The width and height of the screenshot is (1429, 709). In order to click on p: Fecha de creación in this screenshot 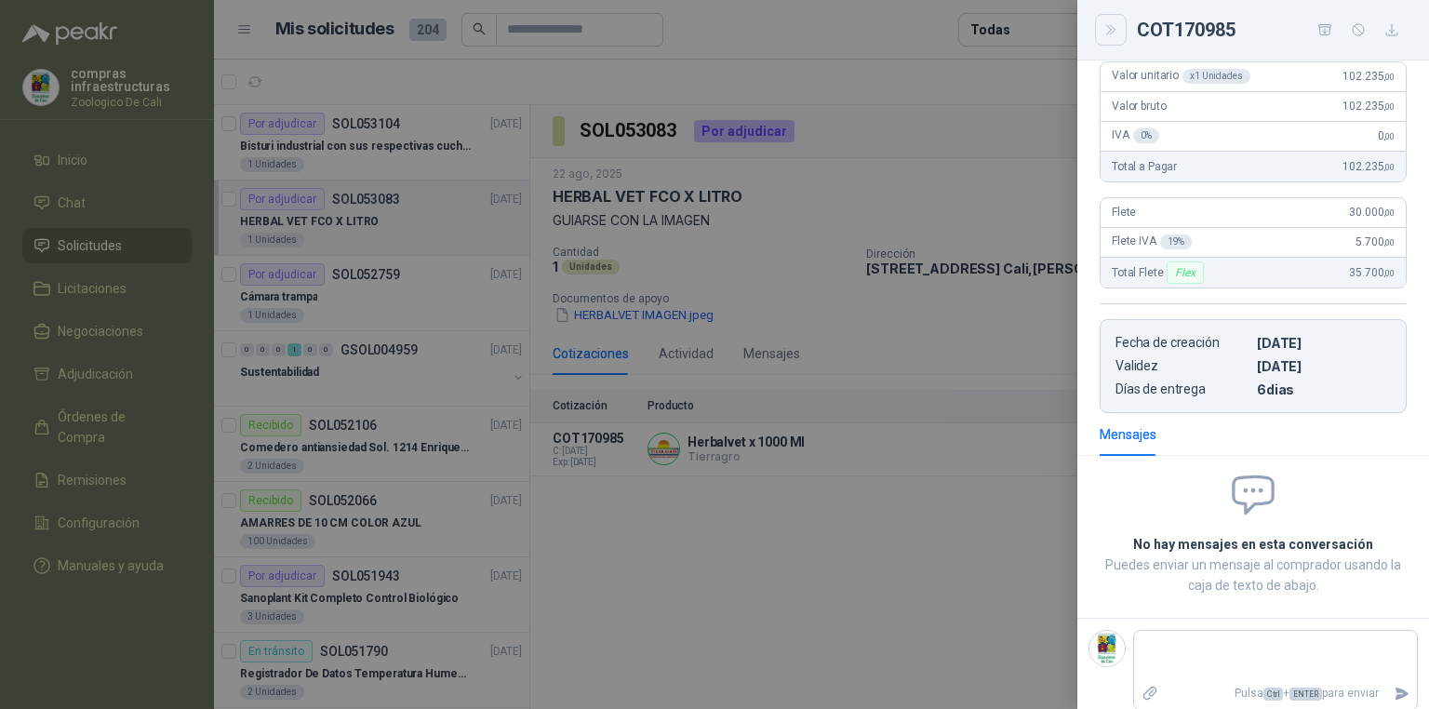, I will do `click(1183, 342)`.